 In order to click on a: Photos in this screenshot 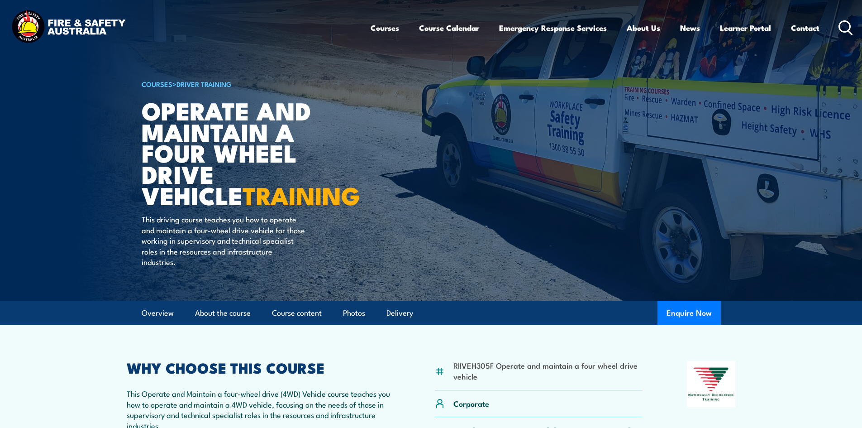, I will do `click(354, 313)`.